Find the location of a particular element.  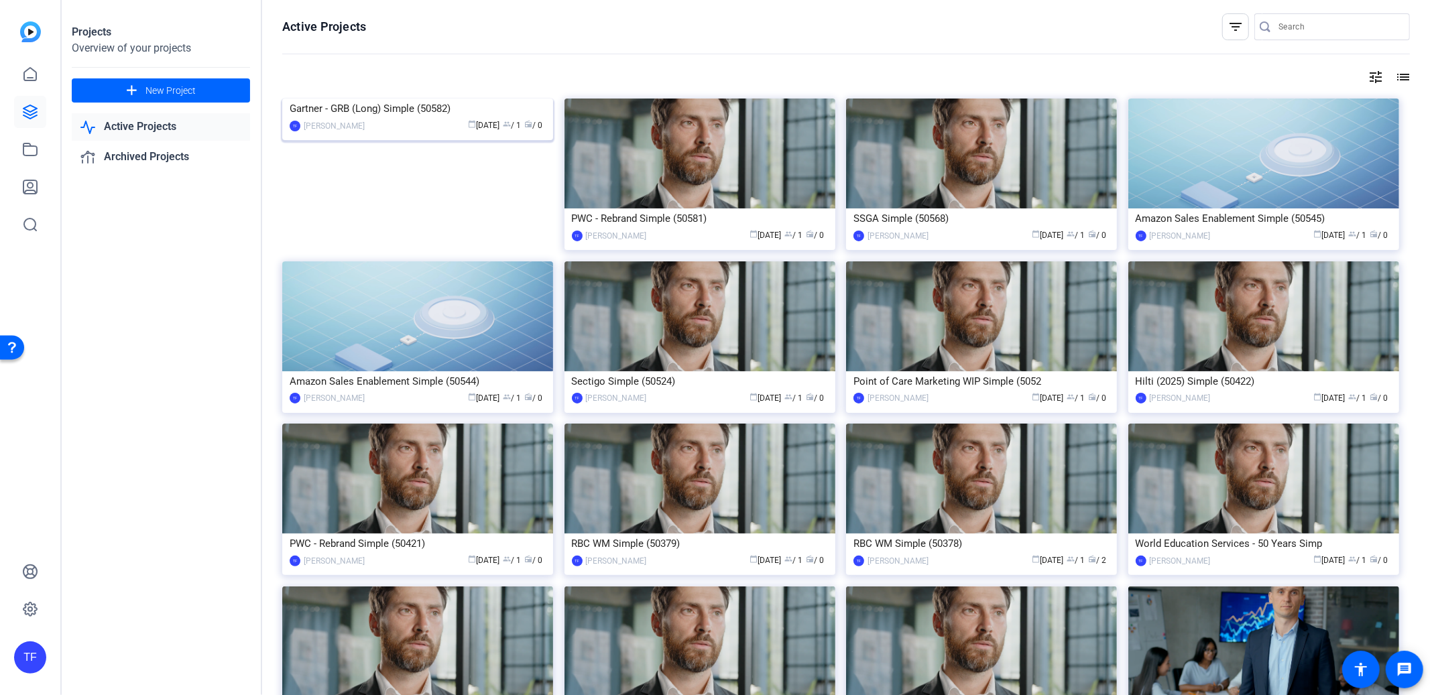

span: / 2 is located at coordinates (1096, 560).